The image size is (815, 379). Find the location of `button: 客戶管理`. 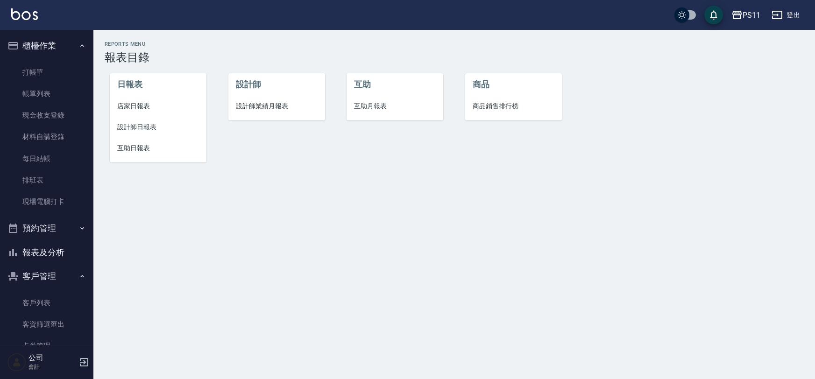

button: 客戶管理 is located at coordinates (47, 277).